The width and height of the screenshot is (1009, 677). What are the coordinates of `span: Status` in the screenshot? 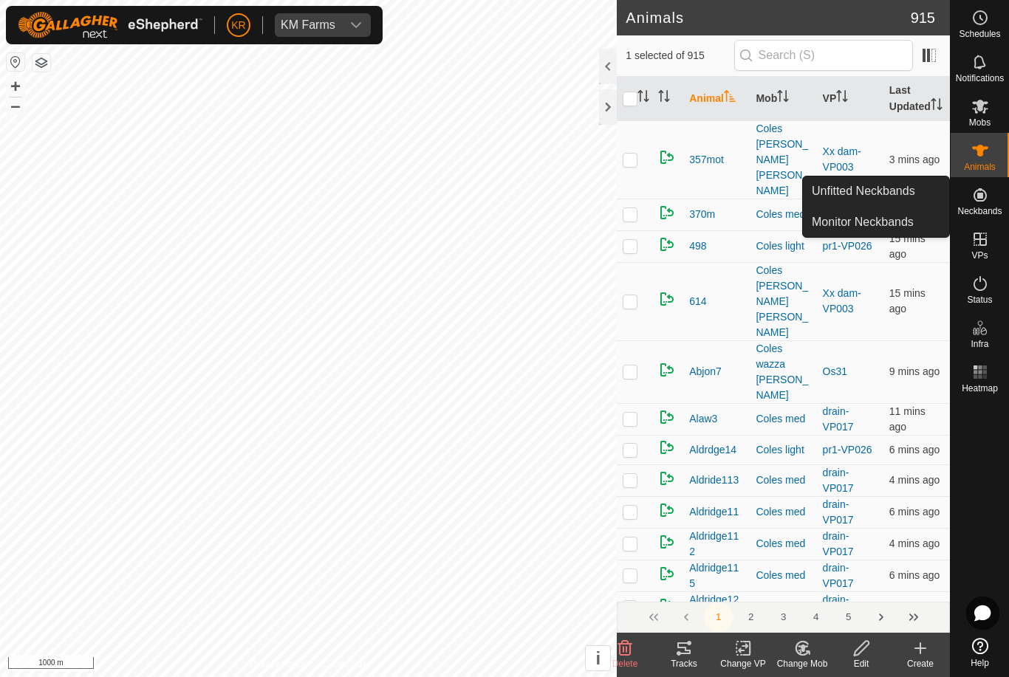 It's located at (979, 300).